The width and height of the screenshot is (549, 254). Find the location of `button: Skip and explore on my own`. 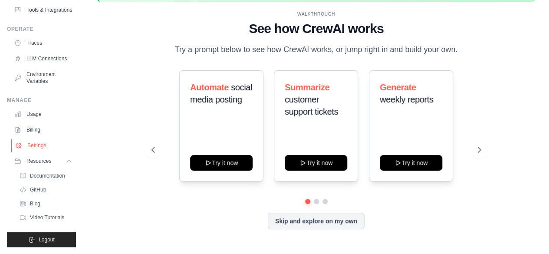

button: Skip and explore on my own is located at coordinates (316, 221).